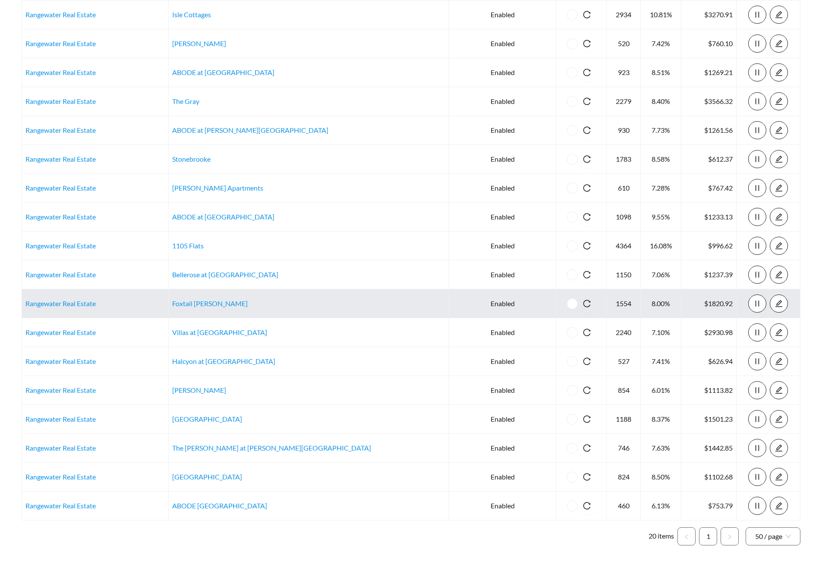 The width and height of the screenshot is (822, 567). I want to click on td: 10.81%, so click(661, 15).